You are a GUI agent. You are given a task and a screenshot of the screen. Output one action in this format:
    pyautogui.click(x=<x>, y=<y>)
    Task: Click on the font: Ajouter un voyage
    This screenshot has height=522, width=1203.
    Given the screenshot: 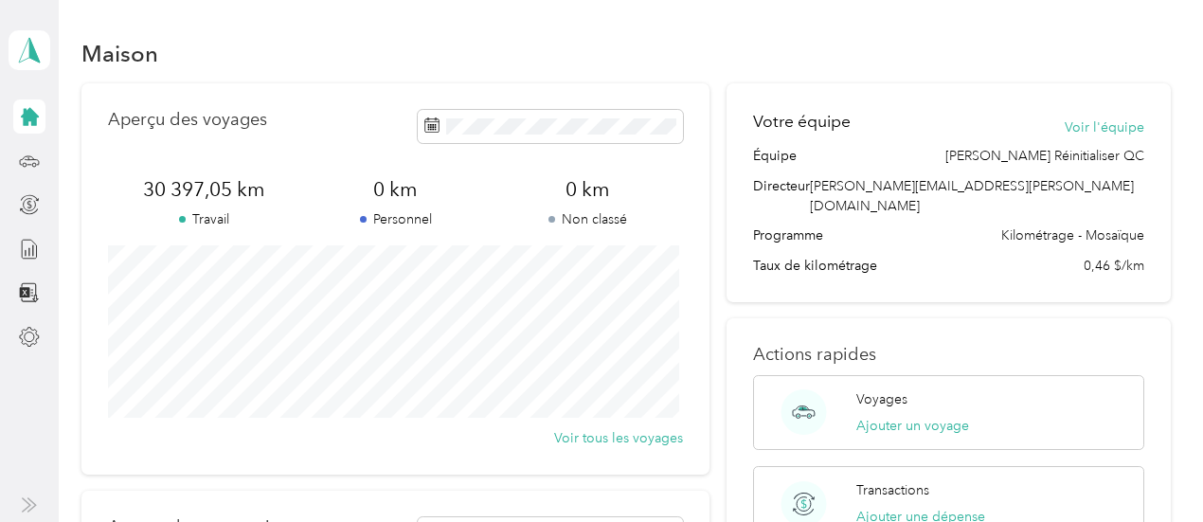 What is the action you would take?
    pyautogui.click(x=912, y=425)
    